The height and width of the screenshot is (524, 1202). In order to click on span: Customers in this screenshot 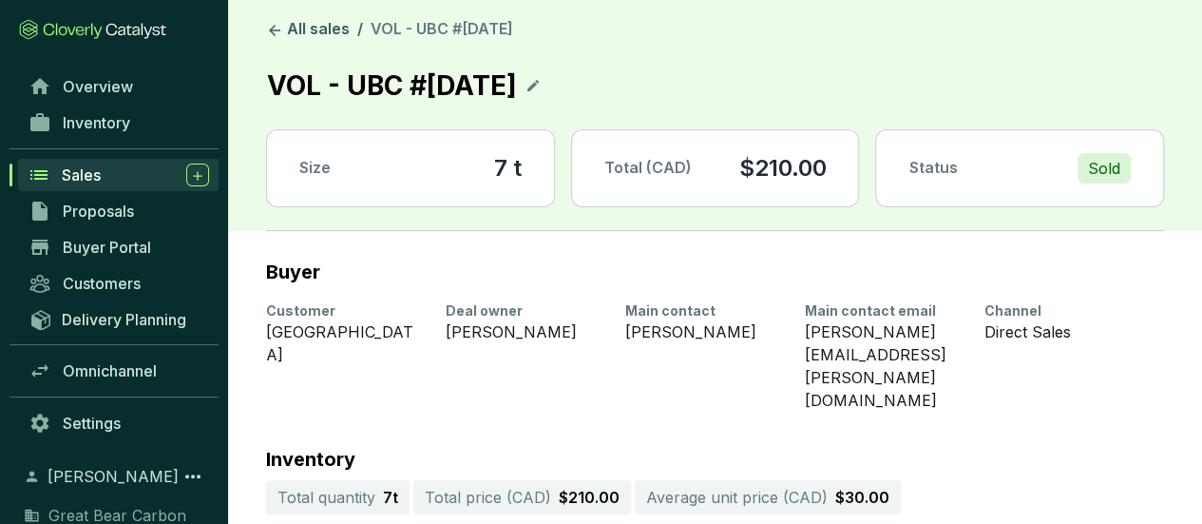, I will do `click(102, 283)`.